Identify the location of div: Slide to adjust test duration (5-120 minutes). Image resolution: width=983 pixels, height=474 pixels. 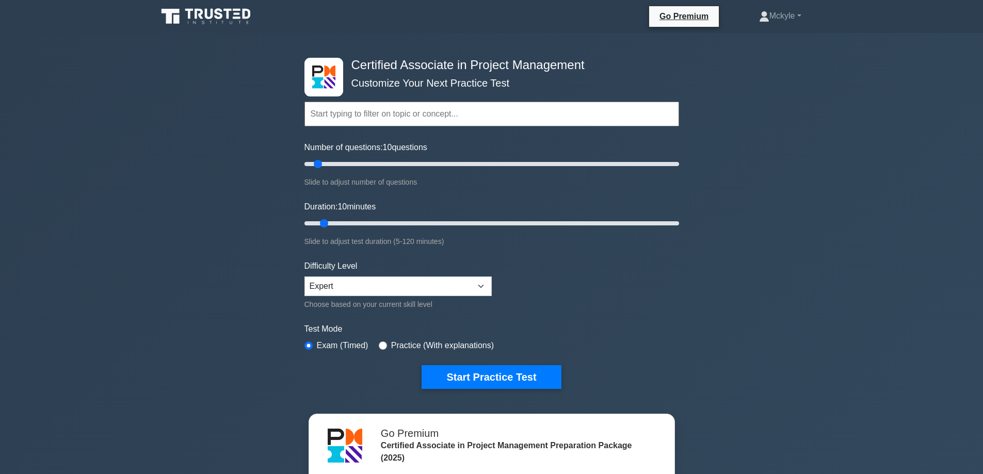
(492, 242).